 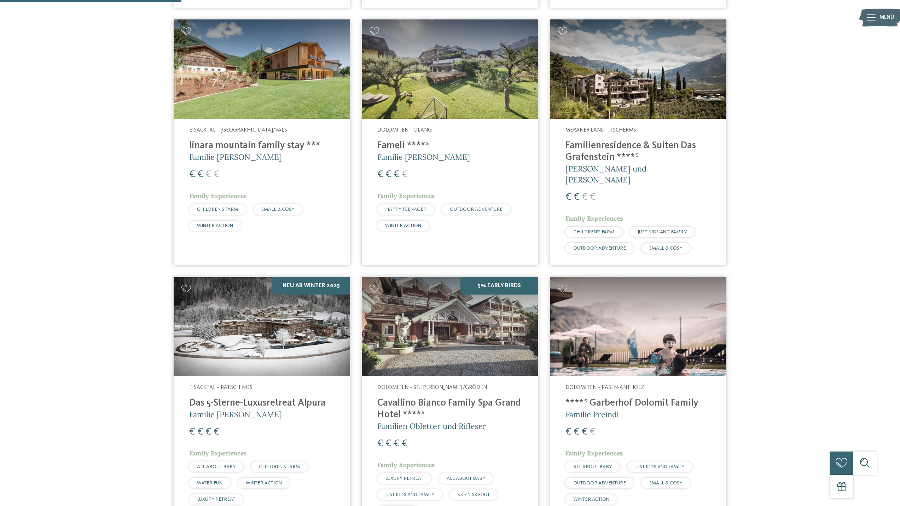 I want to click on span: Eisacktal – Ratschings, so click(x=221, y=388).